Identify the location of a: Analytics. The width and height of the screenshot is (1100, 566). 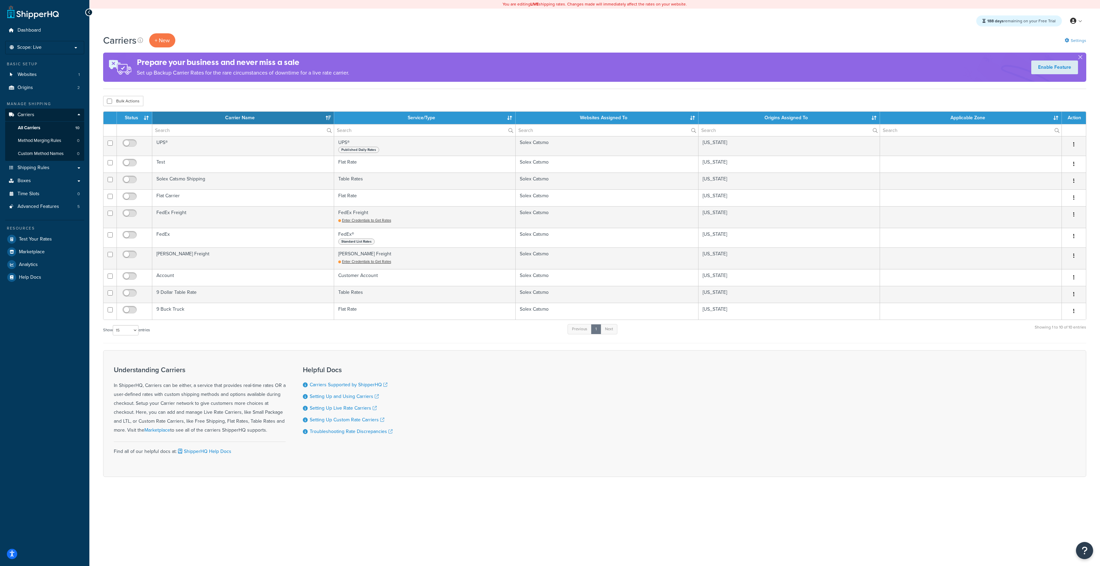
(45, 265).